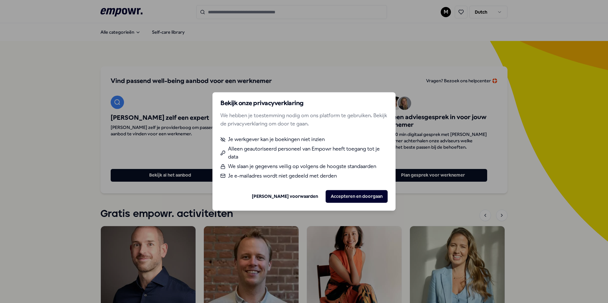 This screenshot has height=303, width=608. I want to click on li: Alleen geautoriseerd personeel van Empowr heeft toegang tot je data, so click(304, 153).